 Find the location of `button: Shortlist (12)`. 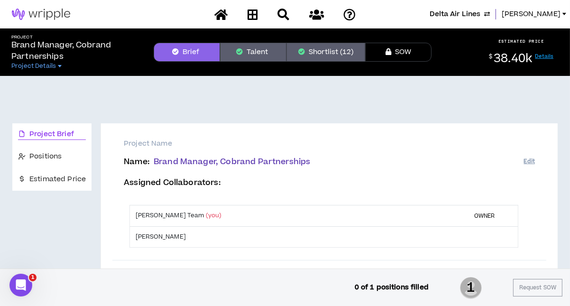

button: Shortlist (12) is located at coordinates (326, 52).